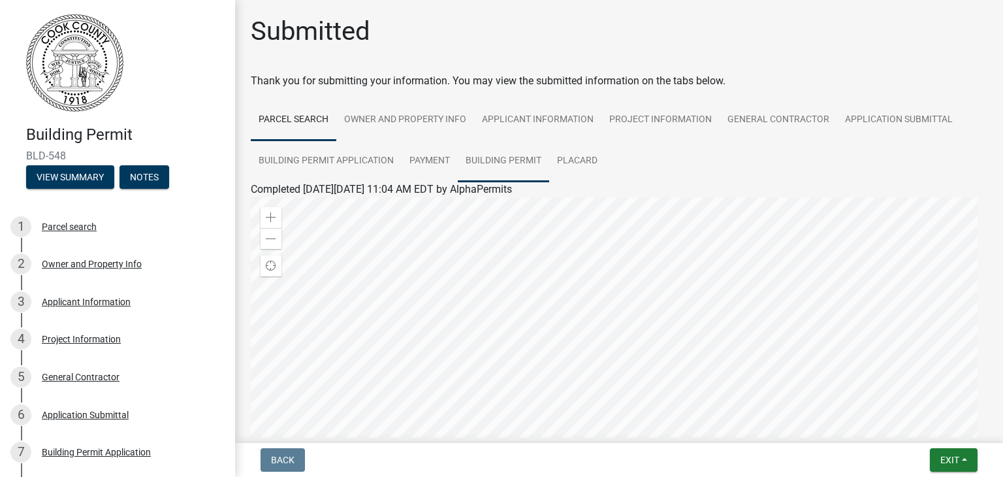 The image size is (1003, 477). Describe the element at coordinates (96, 452) in the screenshot. I see `div: Building Permit Application` at that location.